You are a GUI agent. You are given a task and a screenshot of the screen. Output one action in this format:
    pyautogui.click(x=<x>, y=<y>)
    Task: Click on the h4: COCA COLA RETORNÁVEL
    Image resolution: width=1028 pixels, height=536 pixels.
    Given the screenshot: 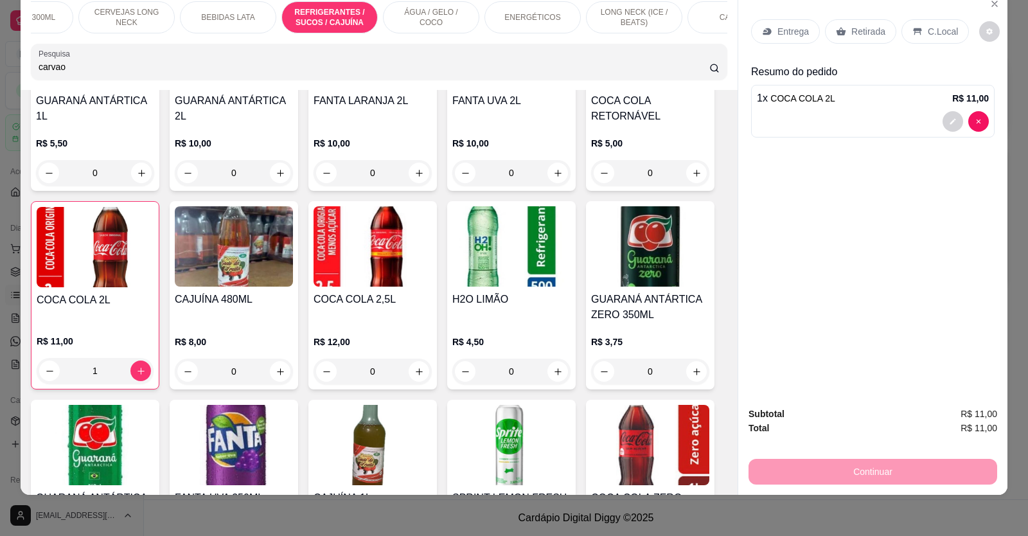 What is the action you would take?
    pyautogui.click(x=650, y=109)
    